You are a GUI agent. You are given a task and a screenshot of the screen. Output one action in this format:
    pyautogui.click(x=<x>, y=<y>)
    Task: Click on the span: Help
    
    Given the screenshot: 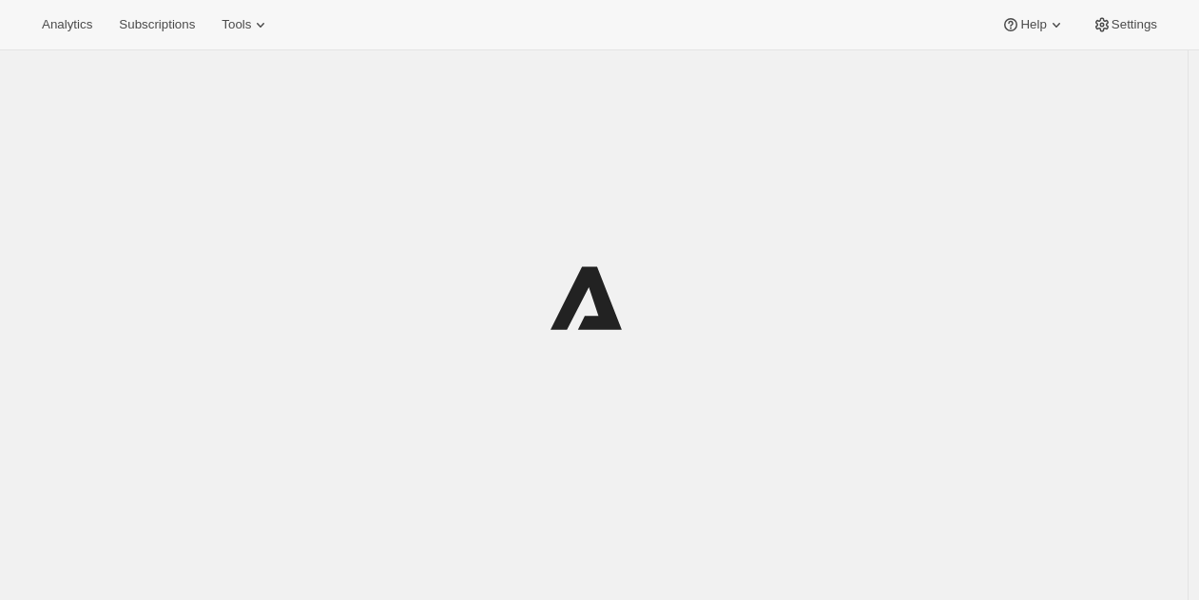 What is the action you would take?
    pyautogui.click(x=1033, y=25)
    